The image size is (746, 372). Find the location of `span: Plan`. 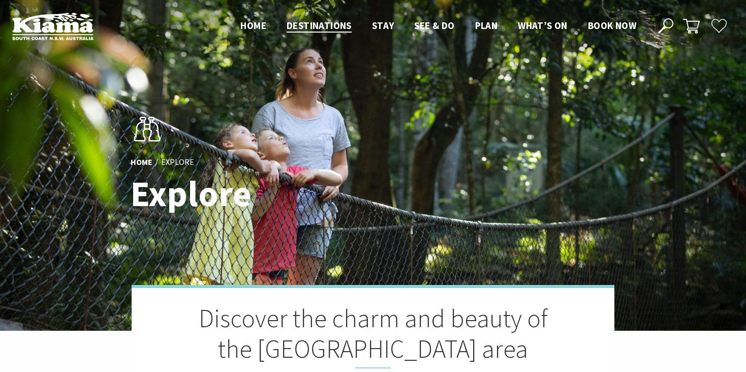

span: Plan is located at coordinates (486, 25).